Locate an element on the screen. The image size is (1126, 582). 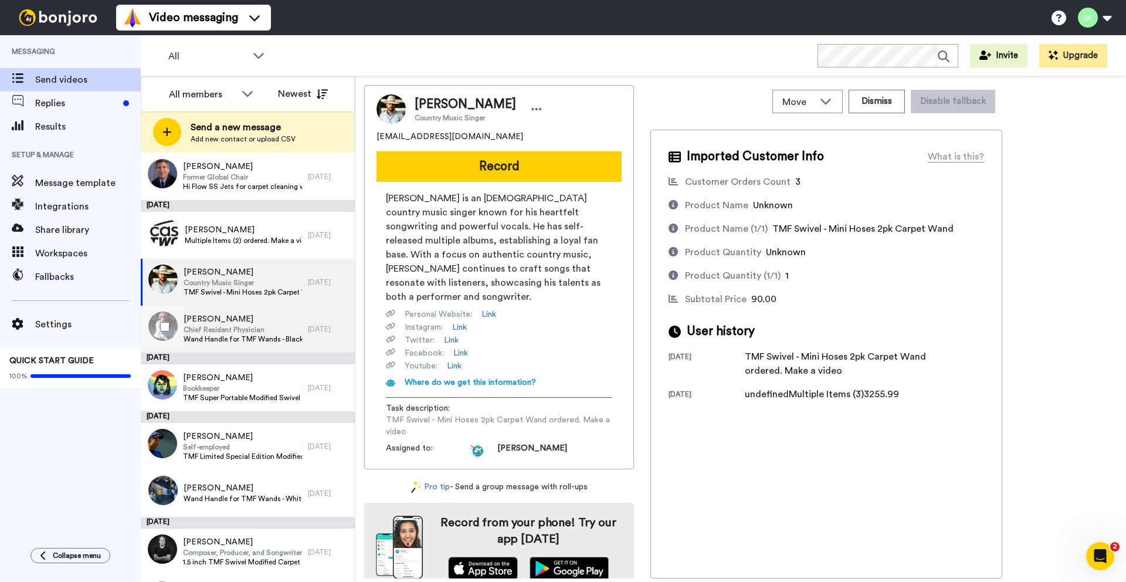
span: 2 is located at coordinates (1114, 546).